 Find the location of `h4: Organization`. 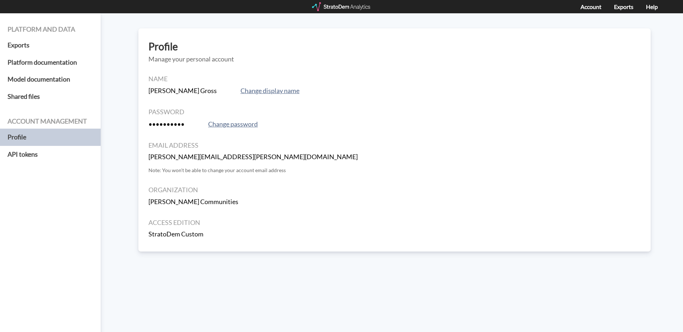

h4: Organization is located at coordinates (394, 190).